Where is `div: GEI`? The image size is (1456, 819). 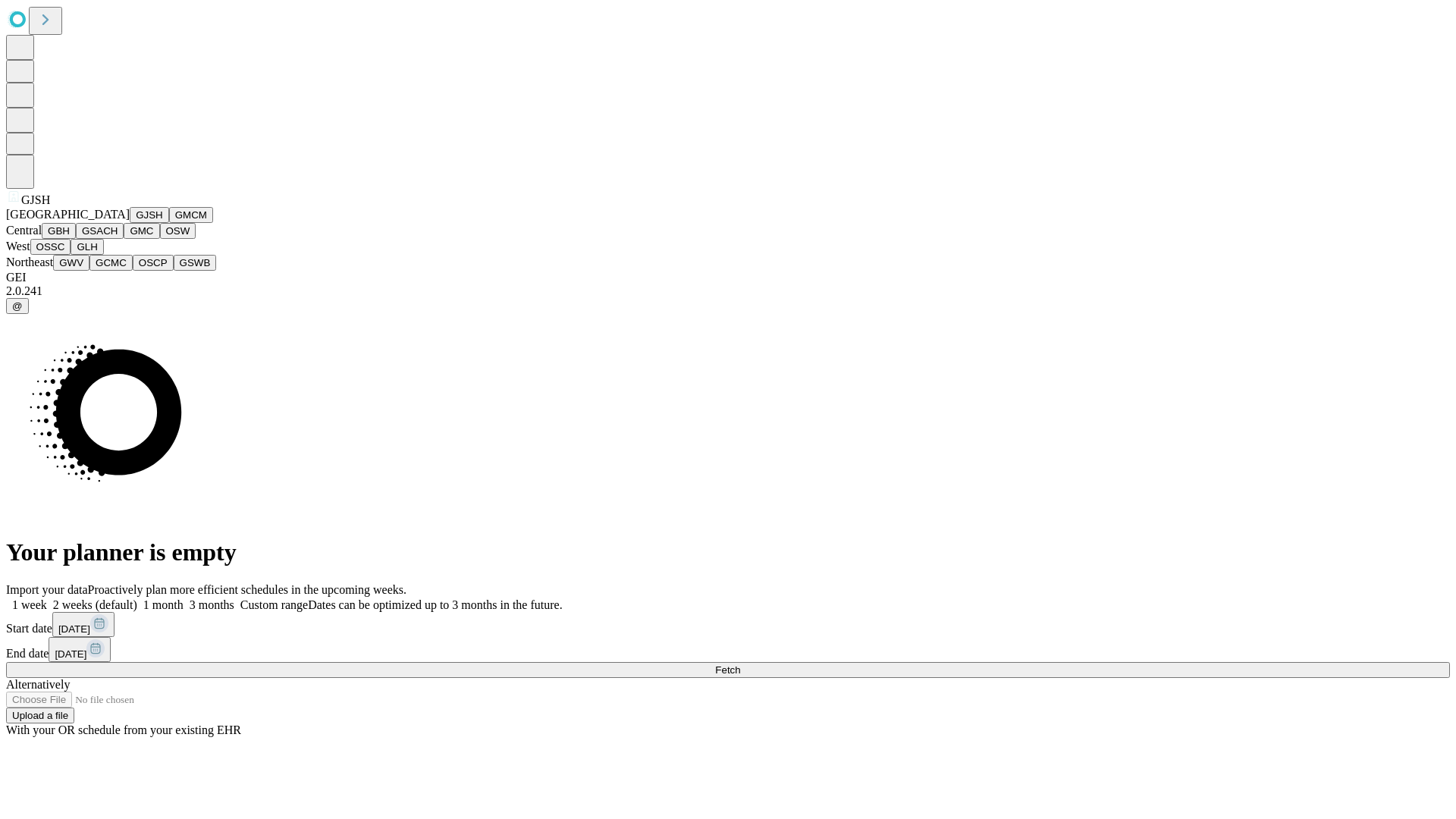 div: GEI is located at coordinates (728, 277).